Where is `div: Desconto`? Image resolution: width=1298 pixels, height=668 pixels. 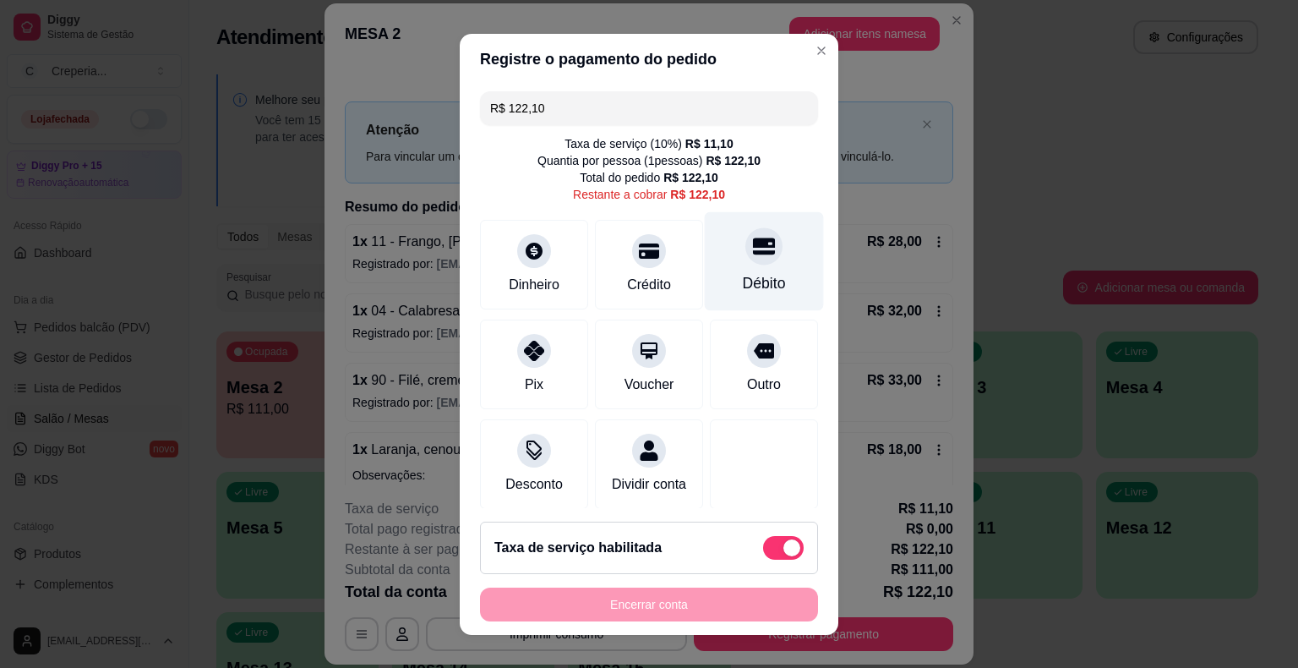
div: Desconto is located at coordinates (534, 484).